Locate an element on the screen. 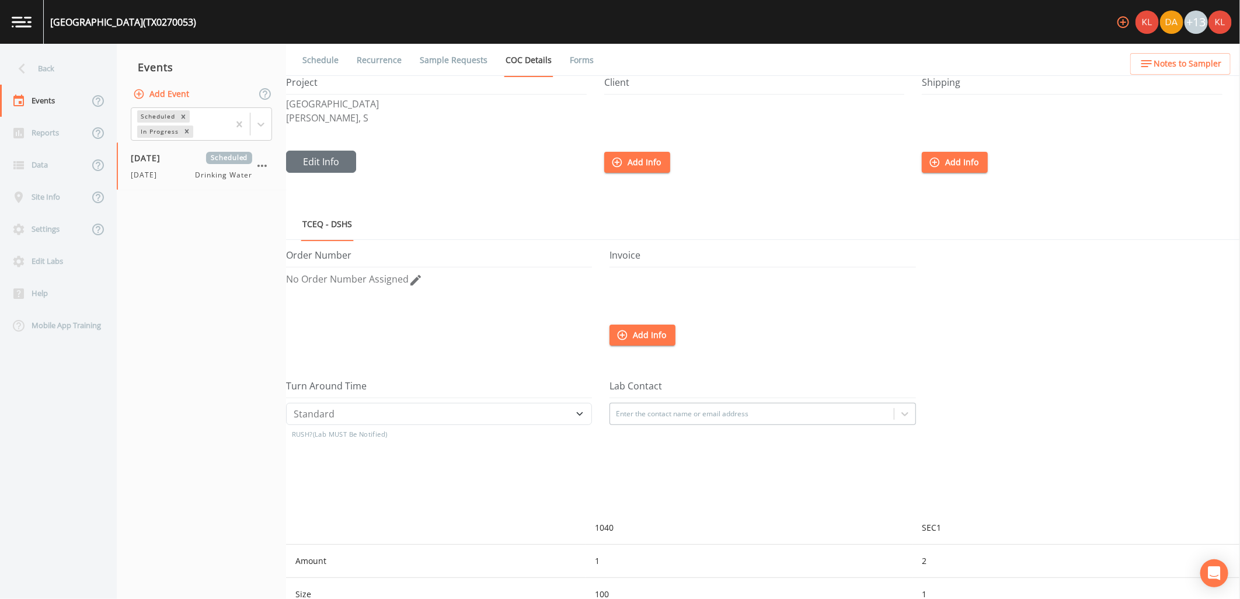  button: Edit Info is located at coordinates (321, 162).